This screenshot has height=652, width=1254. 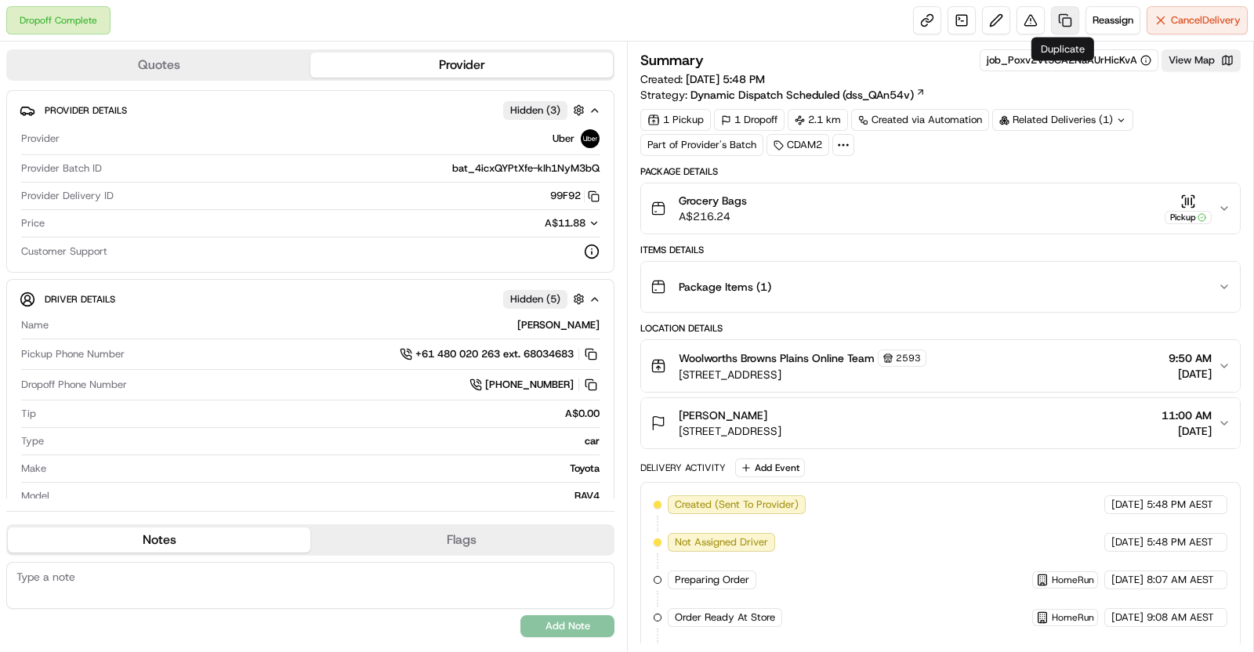 I want to click on div: Duplicate, so click(x=1063, y=49).